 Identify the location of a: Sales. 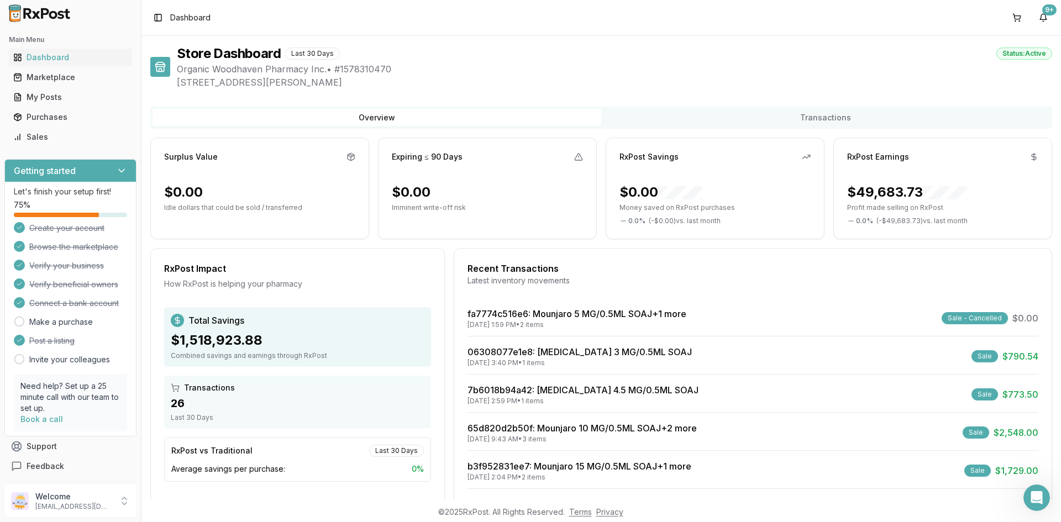
(70, 137).